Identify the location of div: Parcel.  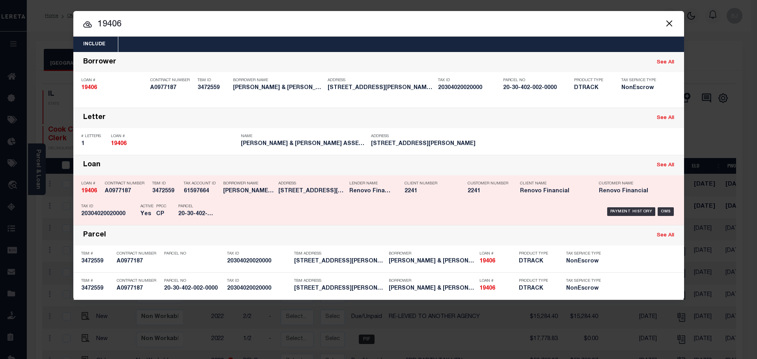
(95, 235).